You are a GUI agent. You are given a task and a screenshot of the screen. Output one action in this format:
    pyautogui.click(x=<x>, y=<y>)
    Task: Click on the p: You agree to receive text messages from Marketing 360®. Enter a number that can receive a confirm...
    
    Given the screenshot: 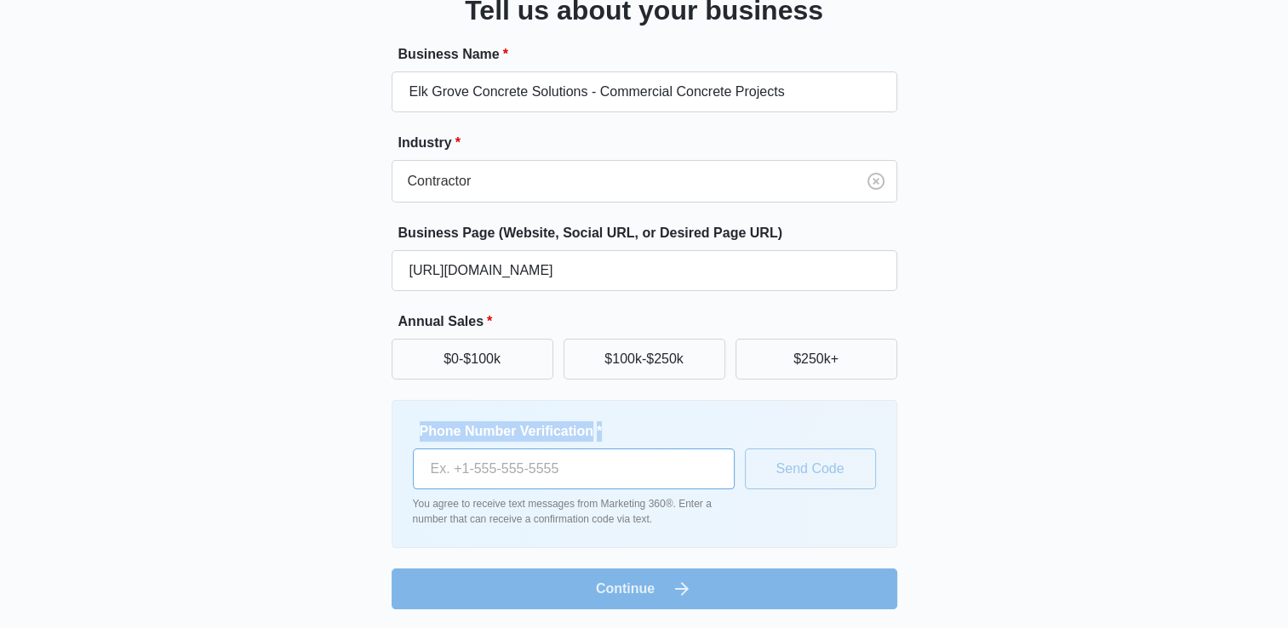 What is the action you would take?
    pyautogui.click(x=574, y=512)
    